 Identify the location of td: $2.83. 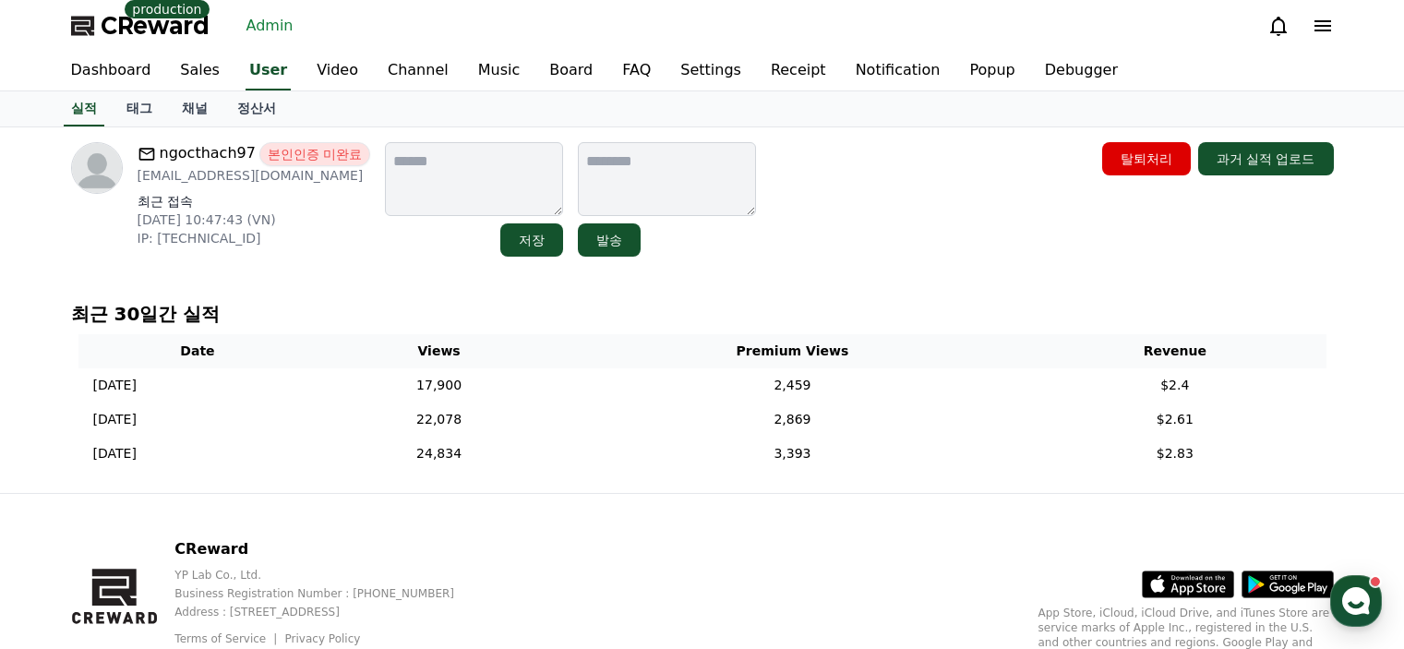
(1174, 453).